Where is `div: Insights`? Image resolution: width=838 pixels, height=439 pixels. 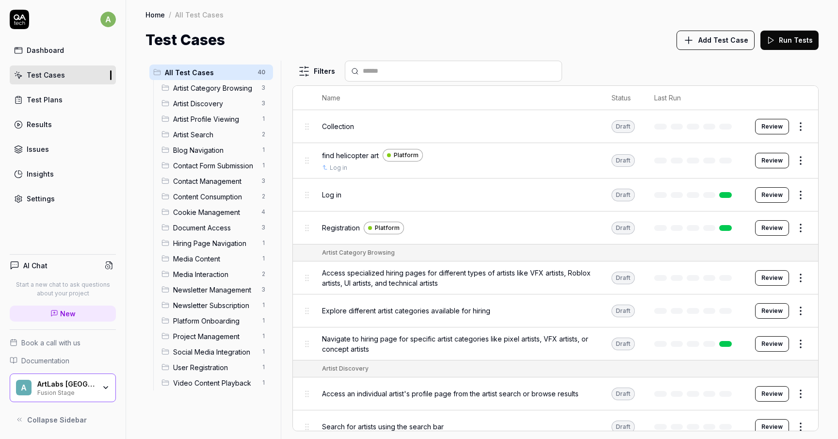
div: Insights is located at coordinates (40, 174).